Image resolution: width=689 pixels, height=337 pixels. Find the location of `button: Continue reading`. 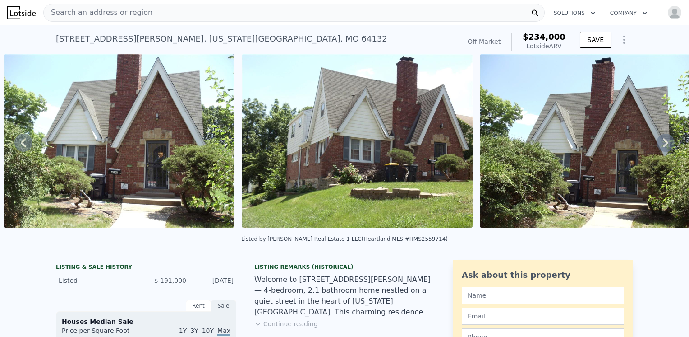

button: Continue reading is located at coordinates (286, 323).